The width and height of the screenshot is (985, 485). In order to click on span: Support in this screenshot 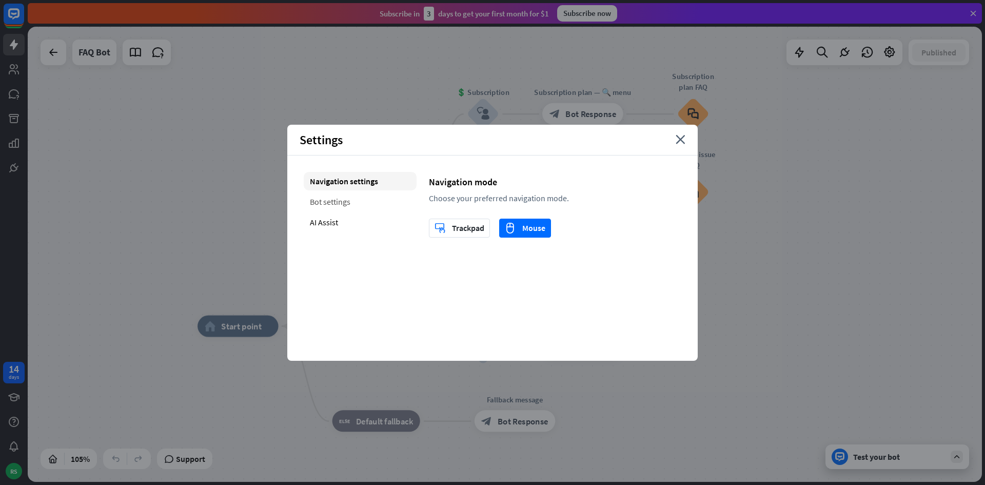, I will do `click(190, 459)`.